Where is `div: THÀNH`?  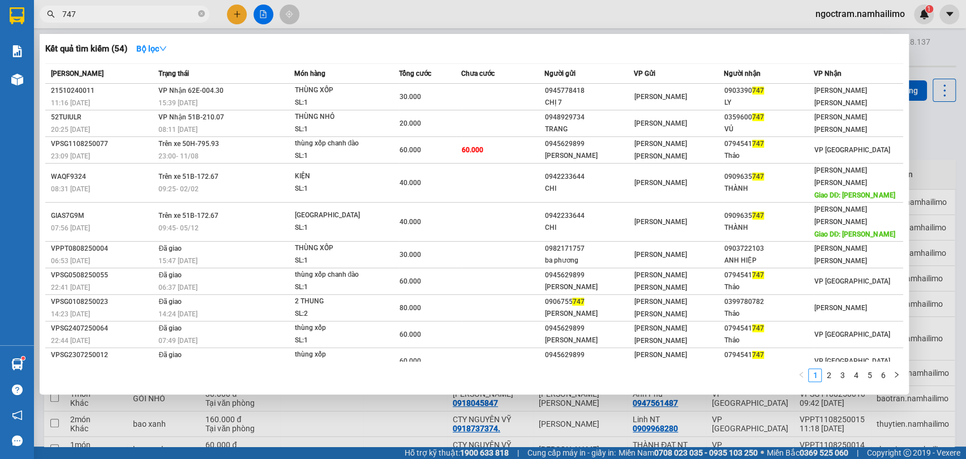 div: THÀNH is located at coordinates (769, 188).